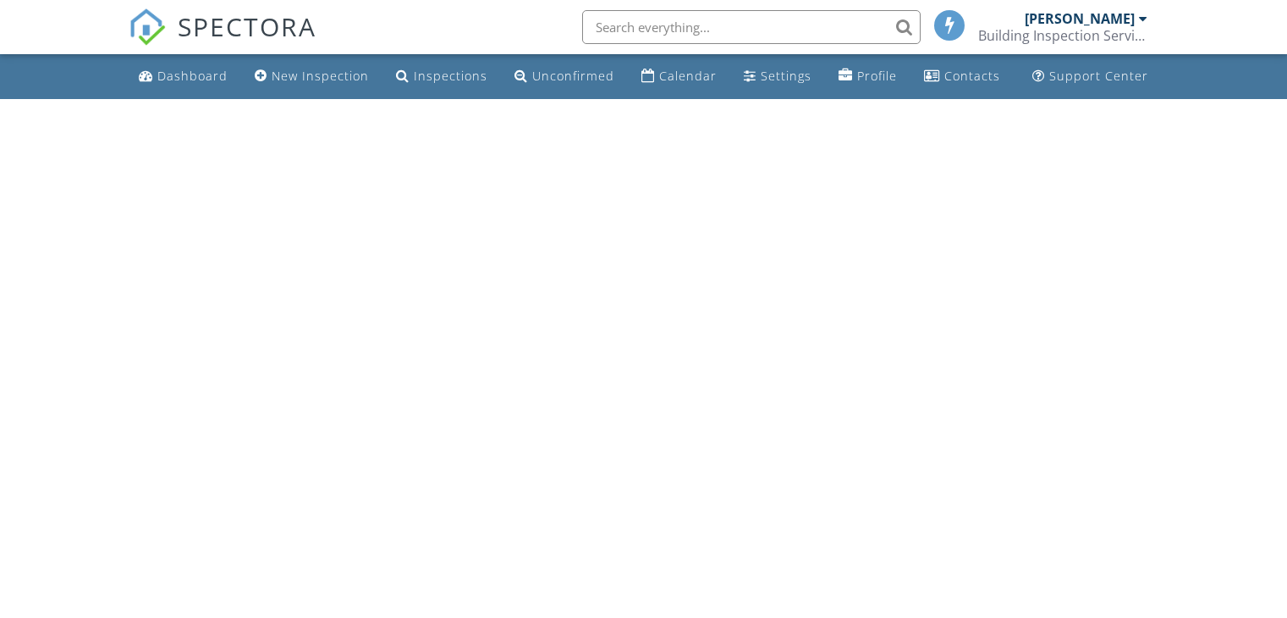  I want to click on a: Calendar, so click(679, 76).